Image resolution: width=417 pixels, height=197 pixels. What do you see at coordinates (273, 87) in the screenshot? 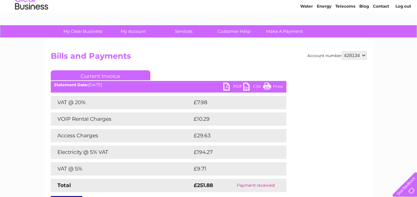
I see `a: Print` at bounding box center [273, 87].